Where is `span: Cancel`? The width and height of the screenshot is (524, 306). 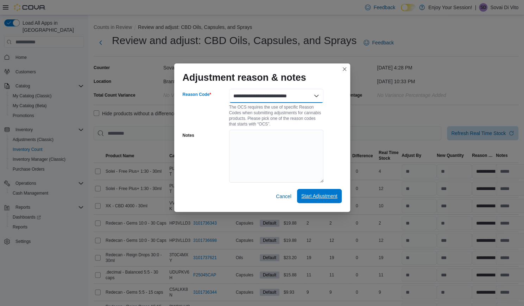
span: Cancel is located at coordinates (284, 196).